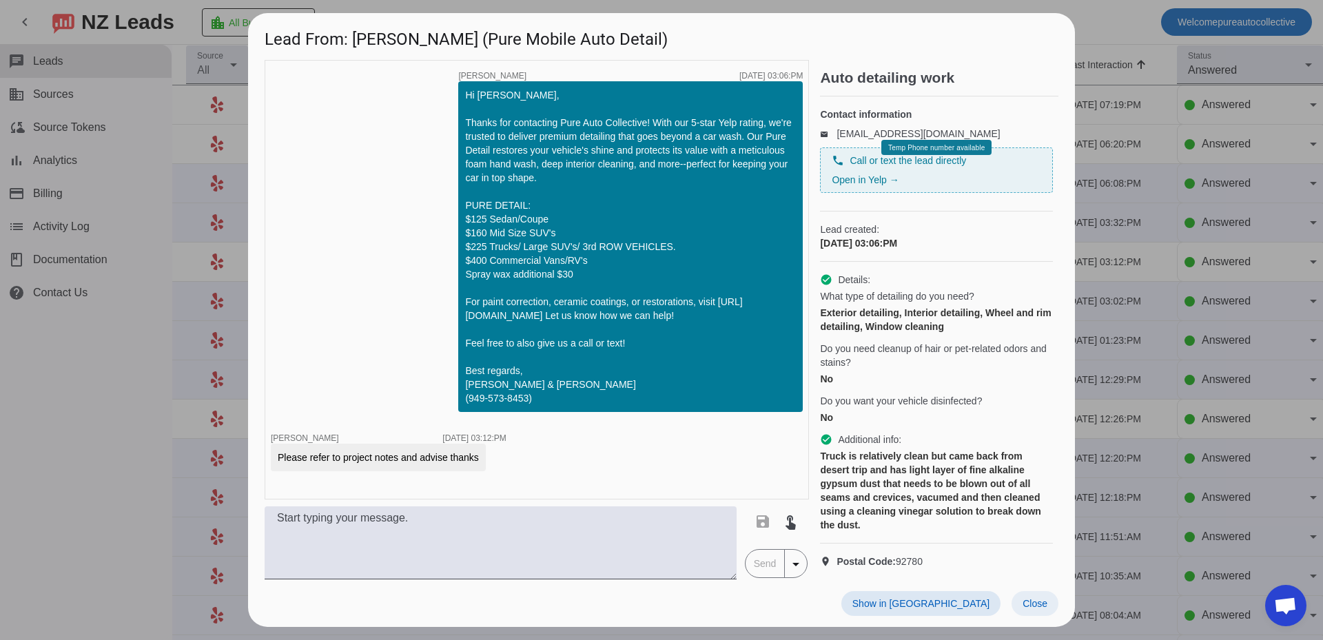 The height and width of the screenshot is (640, 1323). What do you see at coordinates (828, 134) in the screenshot?
I see `mat-icon: email` at bounding box center [828, 134].